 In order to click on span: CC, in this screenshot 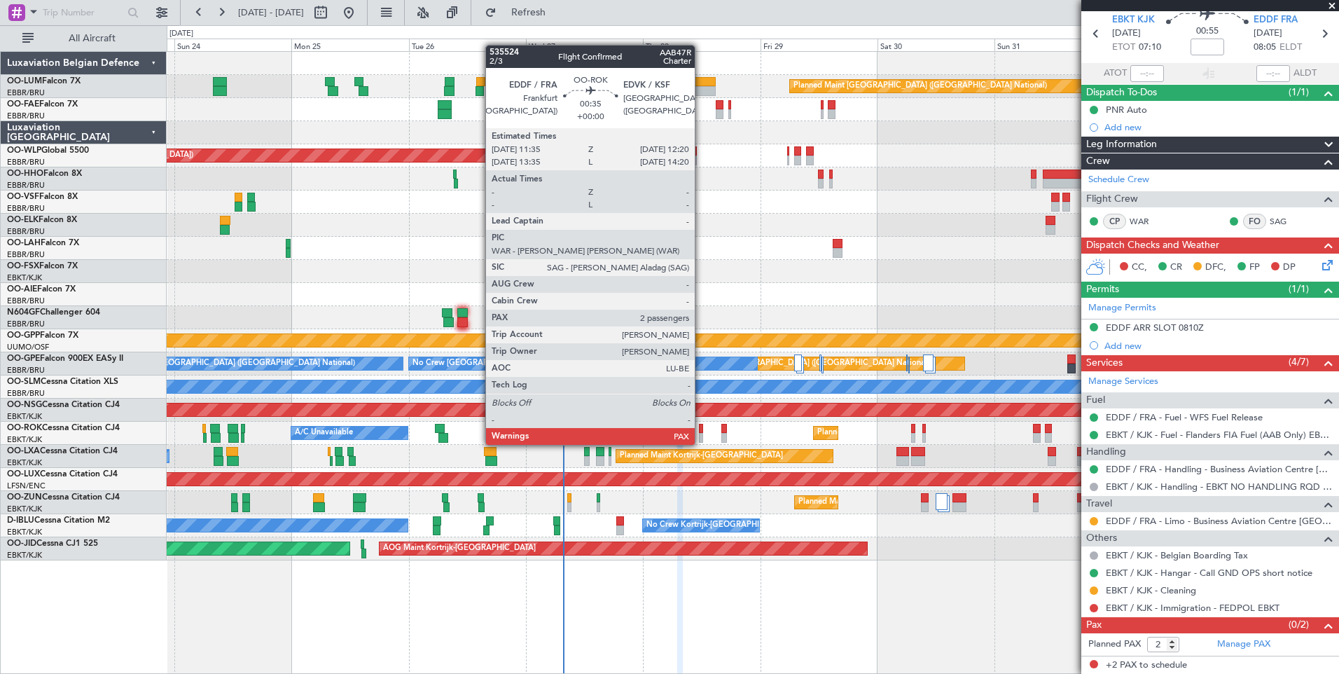, I will do `click(1139, 267)`.